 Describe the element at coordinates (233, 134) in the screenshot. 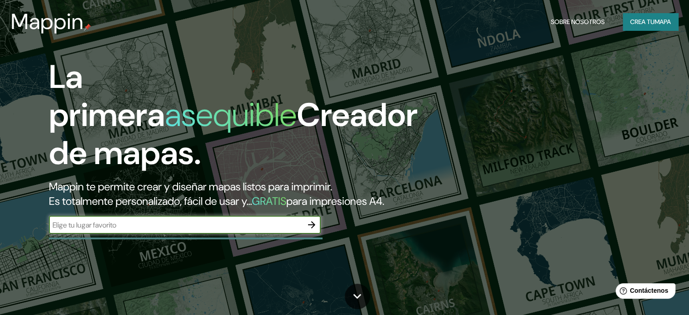

I see `font: Creador de mapas.` at that location.